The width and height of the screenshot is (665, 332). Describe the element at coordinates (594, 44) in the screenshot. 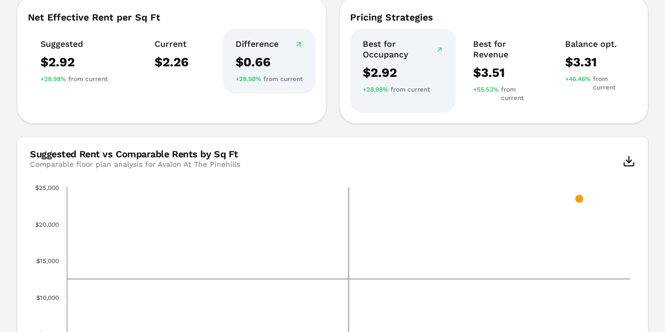

I see `div: Balance opt.` at that location.